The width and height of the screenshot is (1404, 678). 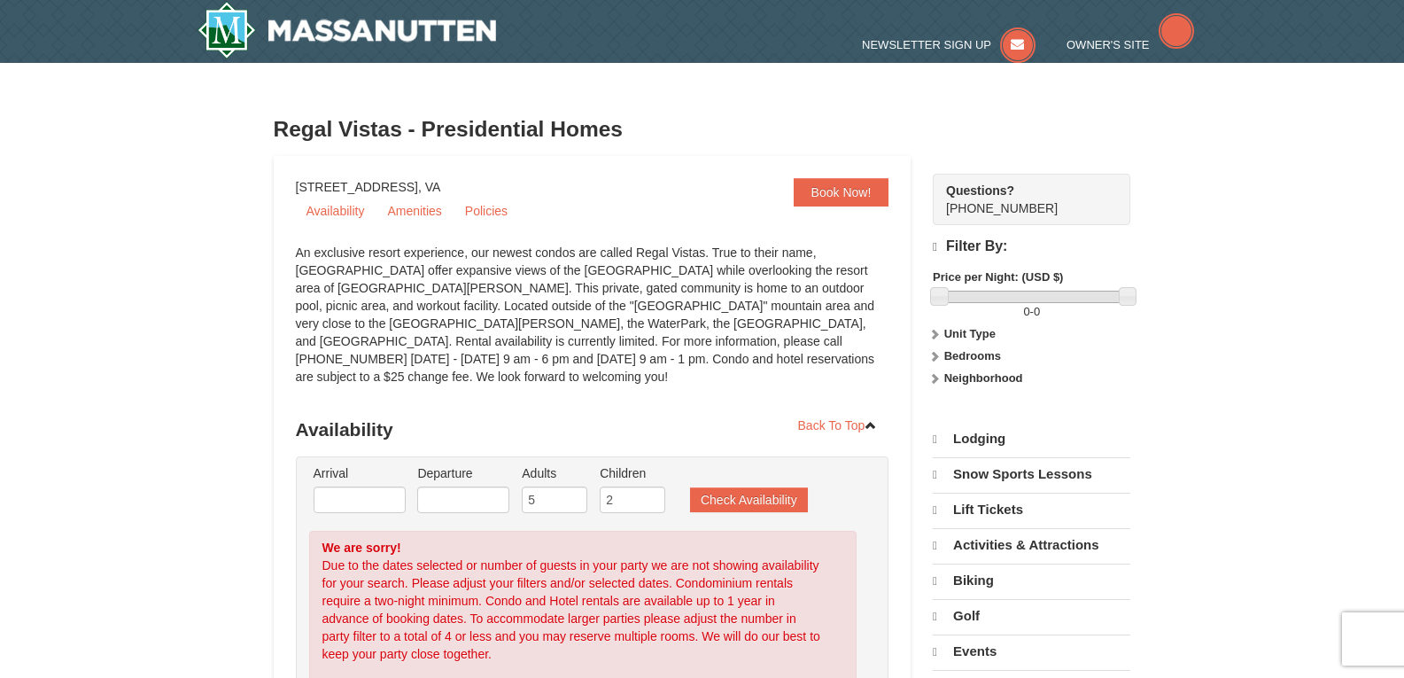 I want to click on a: Lodging, so click(x=1031, y=439).